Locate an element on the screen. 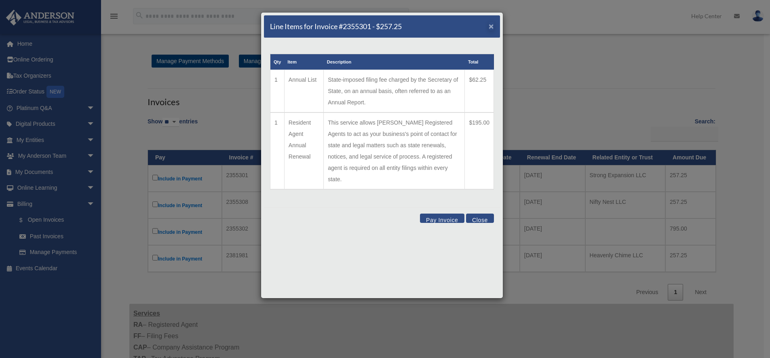 Image resolution: width=770 pixels, height=358 pixels. td: State-imposed filing fee charged by the Secretary of State, on an annual basis, often referred to... is located at coordinates (394, 91).